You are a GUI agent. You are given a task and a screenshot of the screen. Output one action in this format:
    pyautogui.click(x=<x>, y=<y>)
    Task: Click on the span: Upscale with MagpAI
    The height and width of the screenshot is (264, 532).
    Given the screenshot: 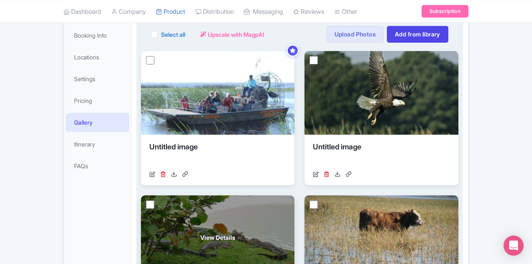 What is the action you would take?
    pyautogui.click(x=236, y=34)
    